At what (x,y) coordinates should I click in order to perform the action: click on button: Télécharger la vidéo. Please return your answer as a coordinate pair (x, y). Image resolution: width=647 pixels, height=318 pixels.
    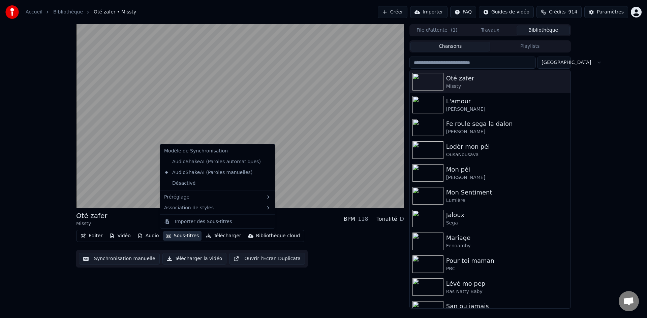
    Looking at the image, I should click on (194, 259).